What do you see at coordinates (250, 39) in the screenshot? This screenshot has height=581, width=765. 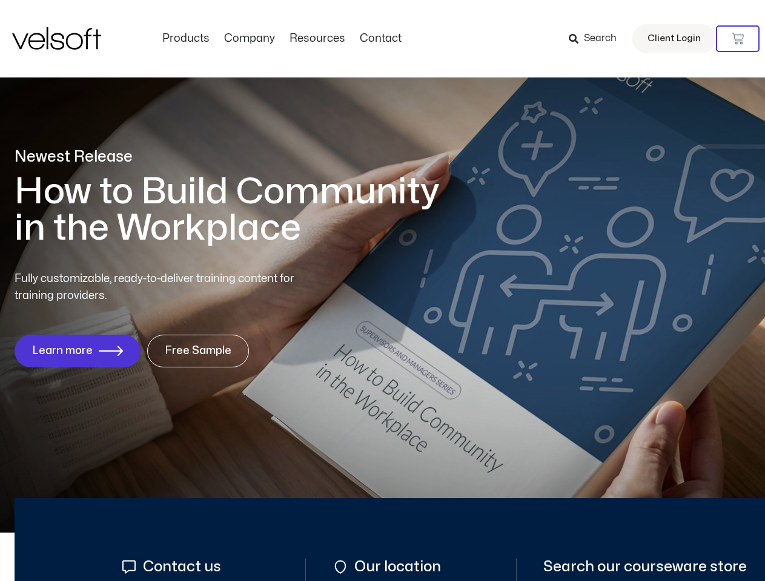 I see `a: CompanyMenu Toggle` at bounding box center [250, 39].